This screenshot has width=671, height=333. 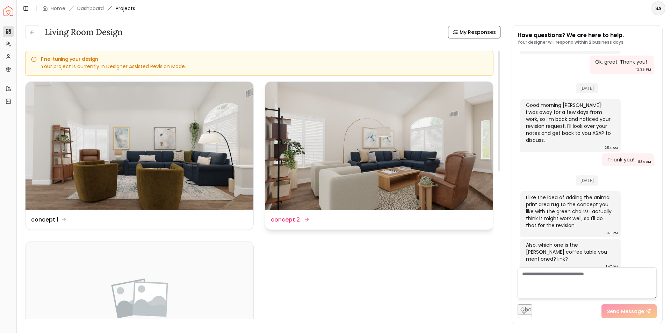 I want to click on a: concept 1concept 1, so click(x=140, y=156).